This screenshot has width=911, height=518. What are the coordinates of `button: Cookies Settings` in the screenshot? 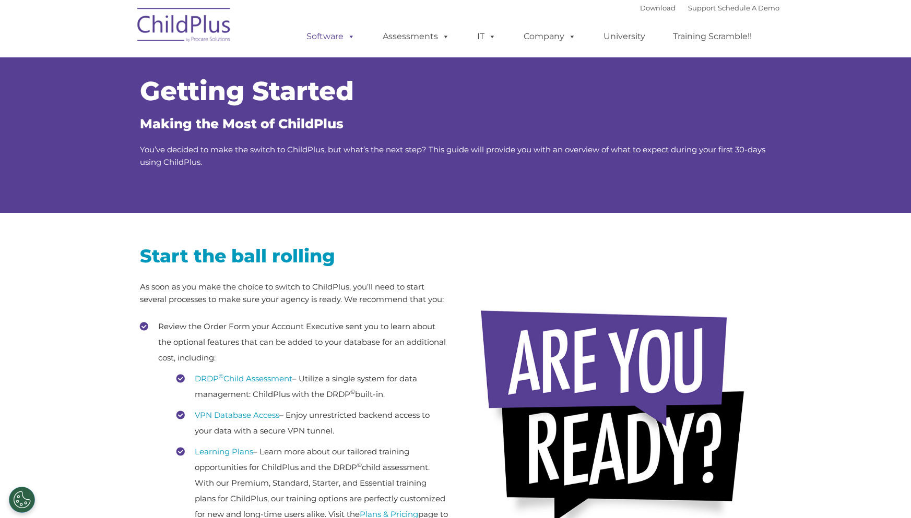 It's located at (22, 500).